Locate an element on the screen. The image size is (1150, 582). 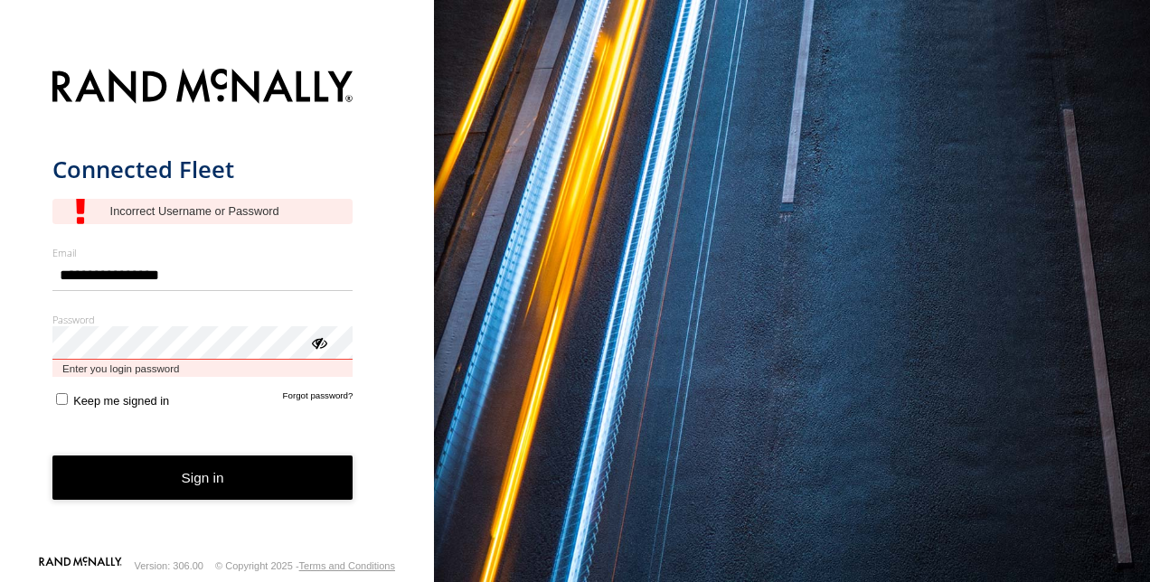
div: Version: 306.00 is located at coordinates (169, 566).